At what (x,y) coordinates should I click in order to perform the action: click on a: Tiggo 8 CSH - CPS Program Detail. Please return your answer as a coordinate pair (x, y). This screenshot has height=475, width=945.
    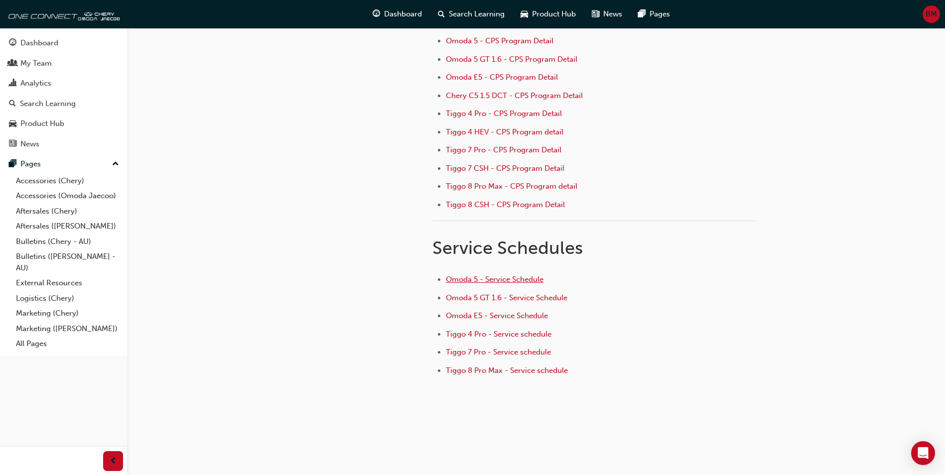
    Looking at the image, I should click on (505, 205).